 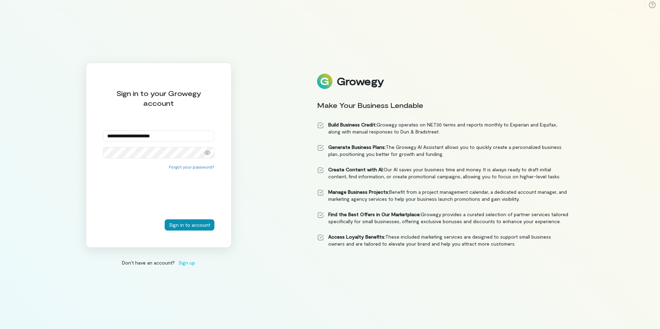 I want to click on li: Growegy operates on NET30 terms and reports monthly to Experian and Equifax, along with manual re..., so click(x=443, y=128).